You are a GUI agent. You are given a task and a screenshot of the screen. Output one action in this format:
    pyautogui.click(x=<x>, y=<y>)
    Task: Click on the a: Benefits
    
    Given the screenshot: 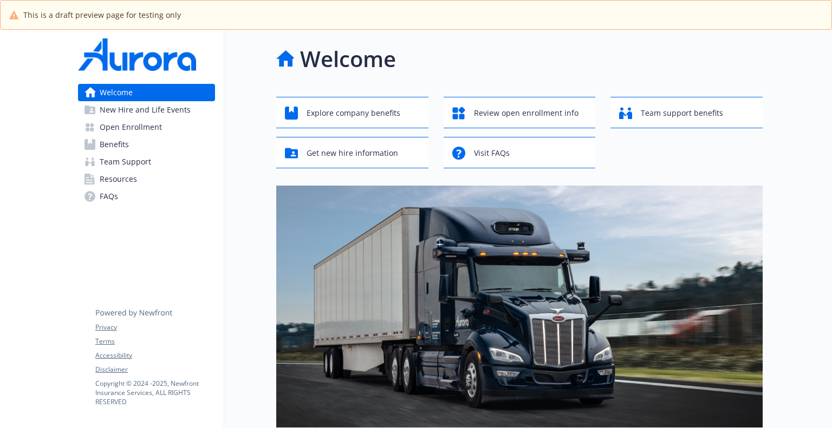 What is the action you would take?
    pyautogui.click(x=146, y=145)
    